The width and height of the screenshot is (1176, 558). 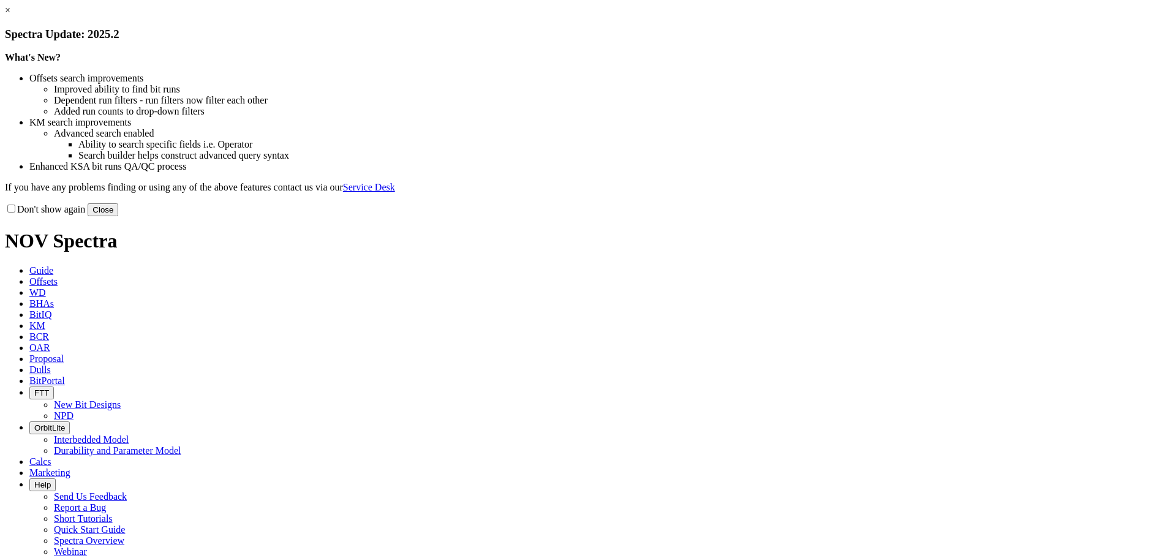 I want to click on button: Close, so click(x=103, y=210).